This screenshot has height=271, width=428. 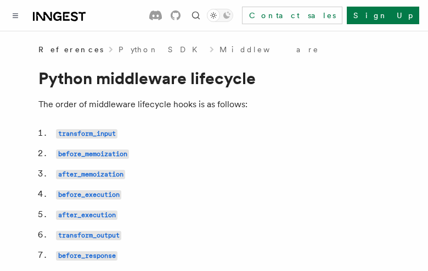 I want to click on a: Sign Up, so click(x=383, y=15).